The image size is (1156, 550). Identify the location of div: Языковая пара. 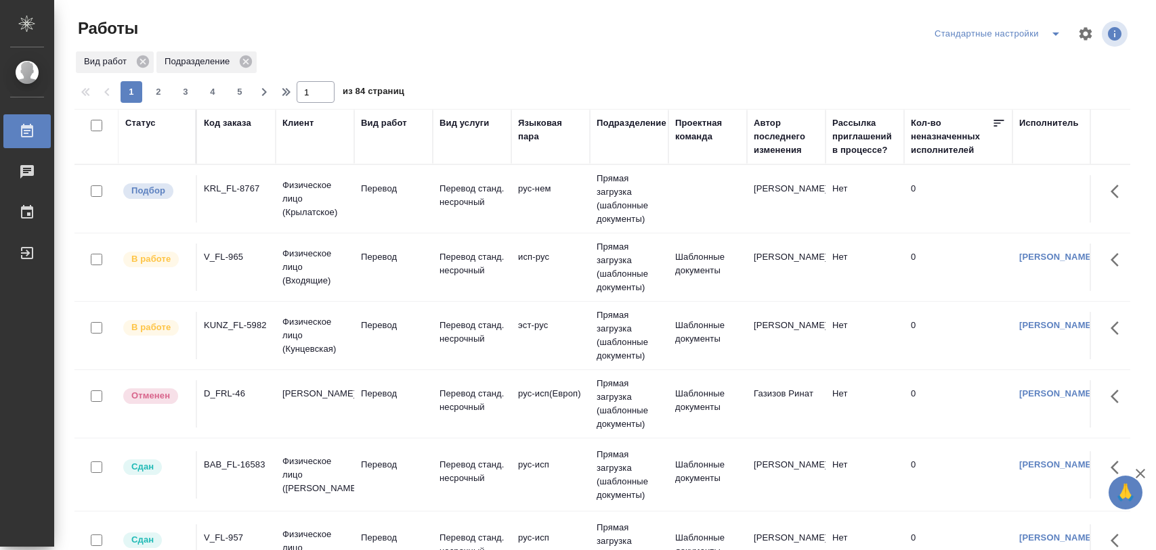
(550, 130).